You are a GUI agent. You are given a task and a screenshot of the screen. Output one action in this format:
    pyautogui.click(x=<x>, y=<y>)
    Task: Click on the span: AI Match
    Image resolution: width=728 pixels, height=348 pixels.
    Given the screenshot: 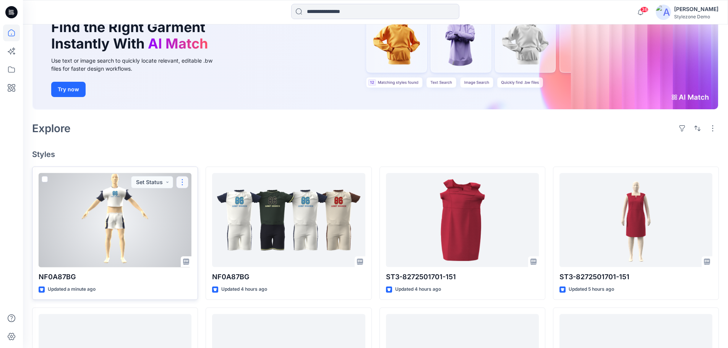 What is the action you would take?
    pyautogui.click(x=178, y=44)
    